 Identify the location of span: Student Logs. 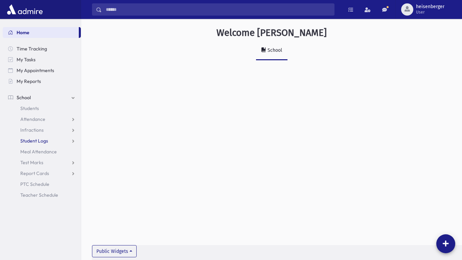
(34, 141).